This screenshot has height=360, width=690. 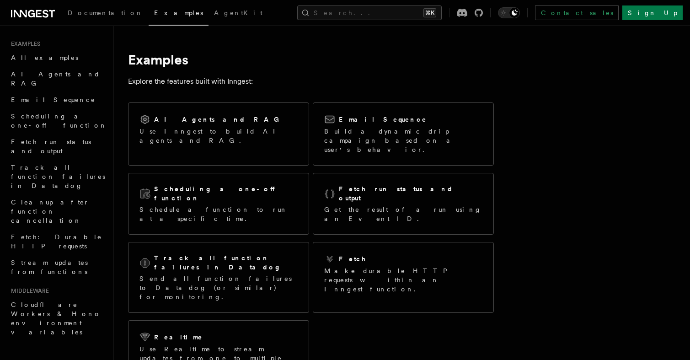 What do you see at coordinates (411, 193) in the screenshot?
I see `h2: Fetch run status and output` at bounding box center [411, 193].